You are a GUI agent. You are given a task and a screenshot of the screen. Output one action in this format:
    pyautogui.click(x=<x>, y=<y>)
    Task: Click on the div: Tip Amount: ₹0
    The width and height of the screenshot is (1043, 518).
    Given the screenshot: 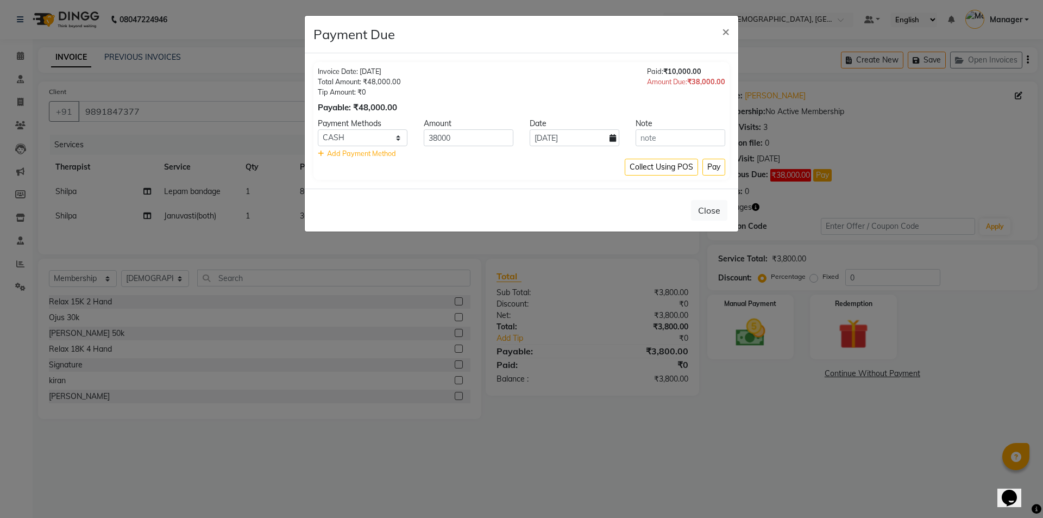 What is the action you would take?
    pyautogui.click(x=359, y=92)
    